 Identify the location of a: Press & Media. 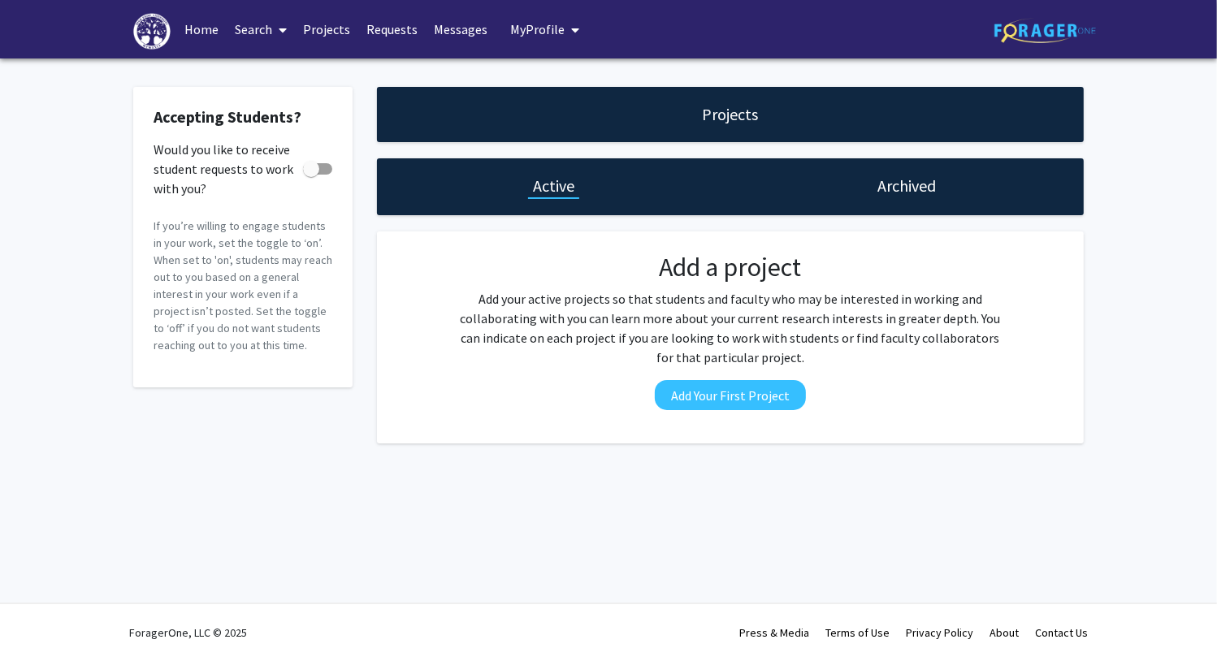
(774, 633).